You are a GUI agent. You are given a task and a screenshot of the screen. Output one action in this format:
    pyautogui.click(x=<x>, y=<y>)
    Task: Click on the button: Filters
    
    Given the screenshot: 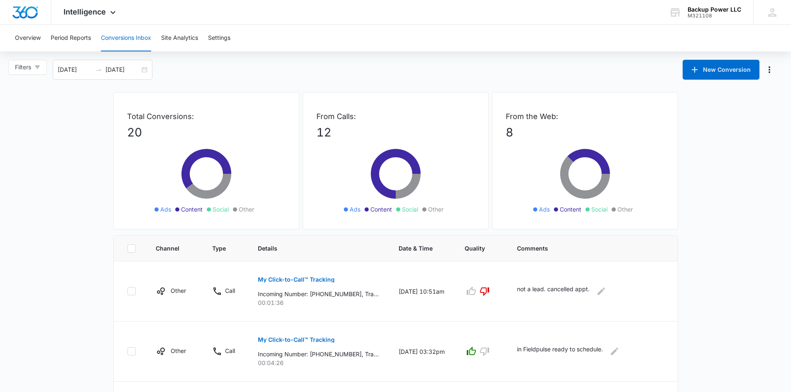 What is the action you would take?
    pyautogui.click(x=27, y=67)
    